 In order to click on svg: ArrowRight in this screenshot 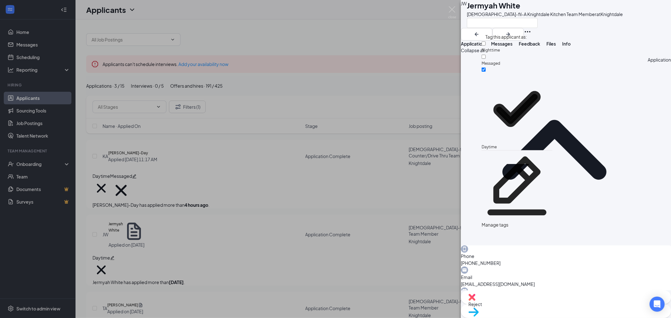, I will do `click(508, 34)`.